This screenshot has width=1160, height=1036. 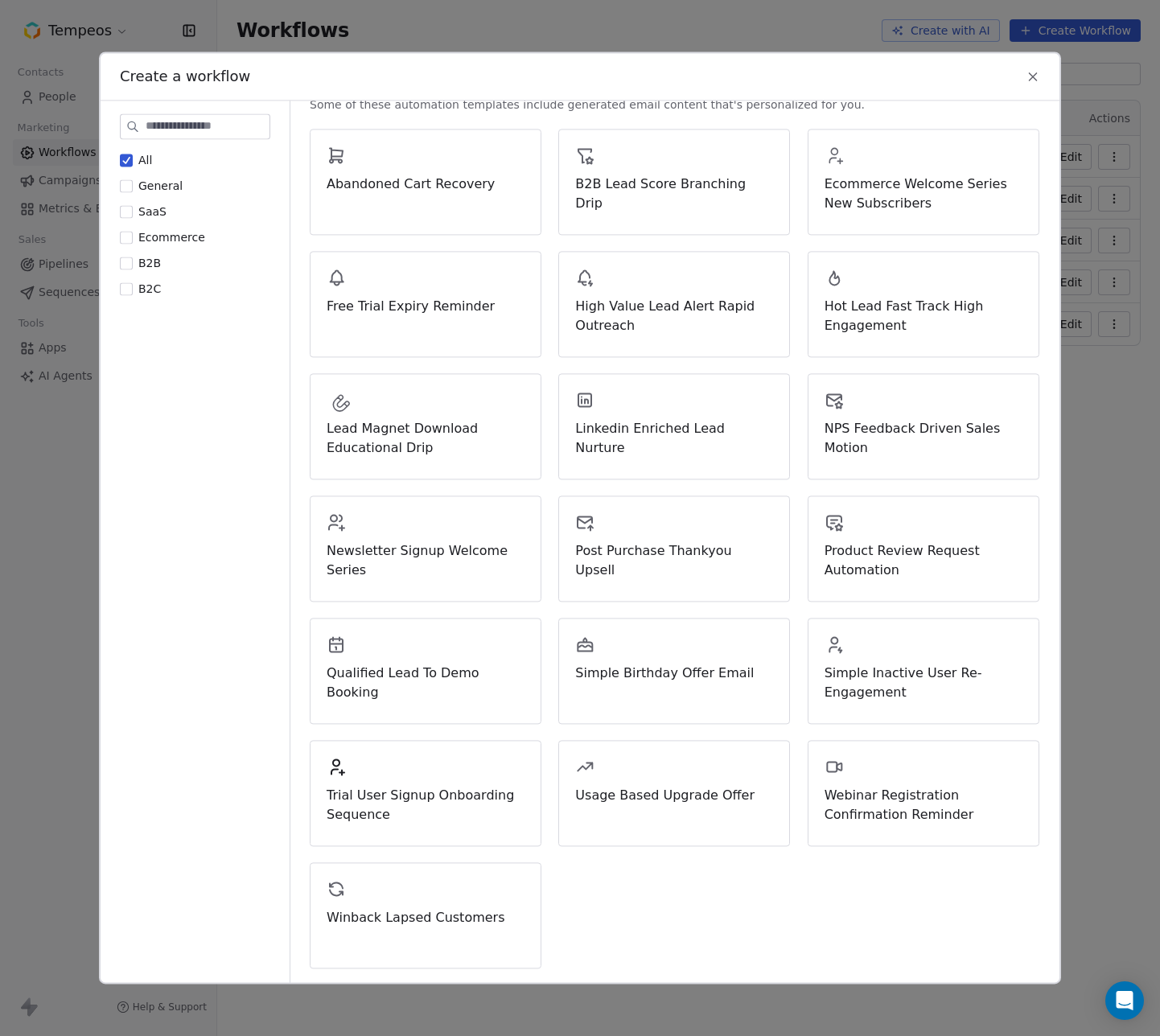 I want to click on span: Free Trial Expiry Reminder, so click(x=426, y=307).